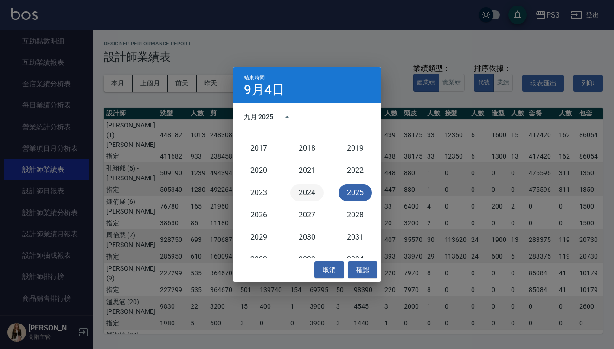 The width and height of the screenshot is (614, 349). Describe the element at coordinates (259, 149) in the screenshot. I see `button: 2017` at that location.